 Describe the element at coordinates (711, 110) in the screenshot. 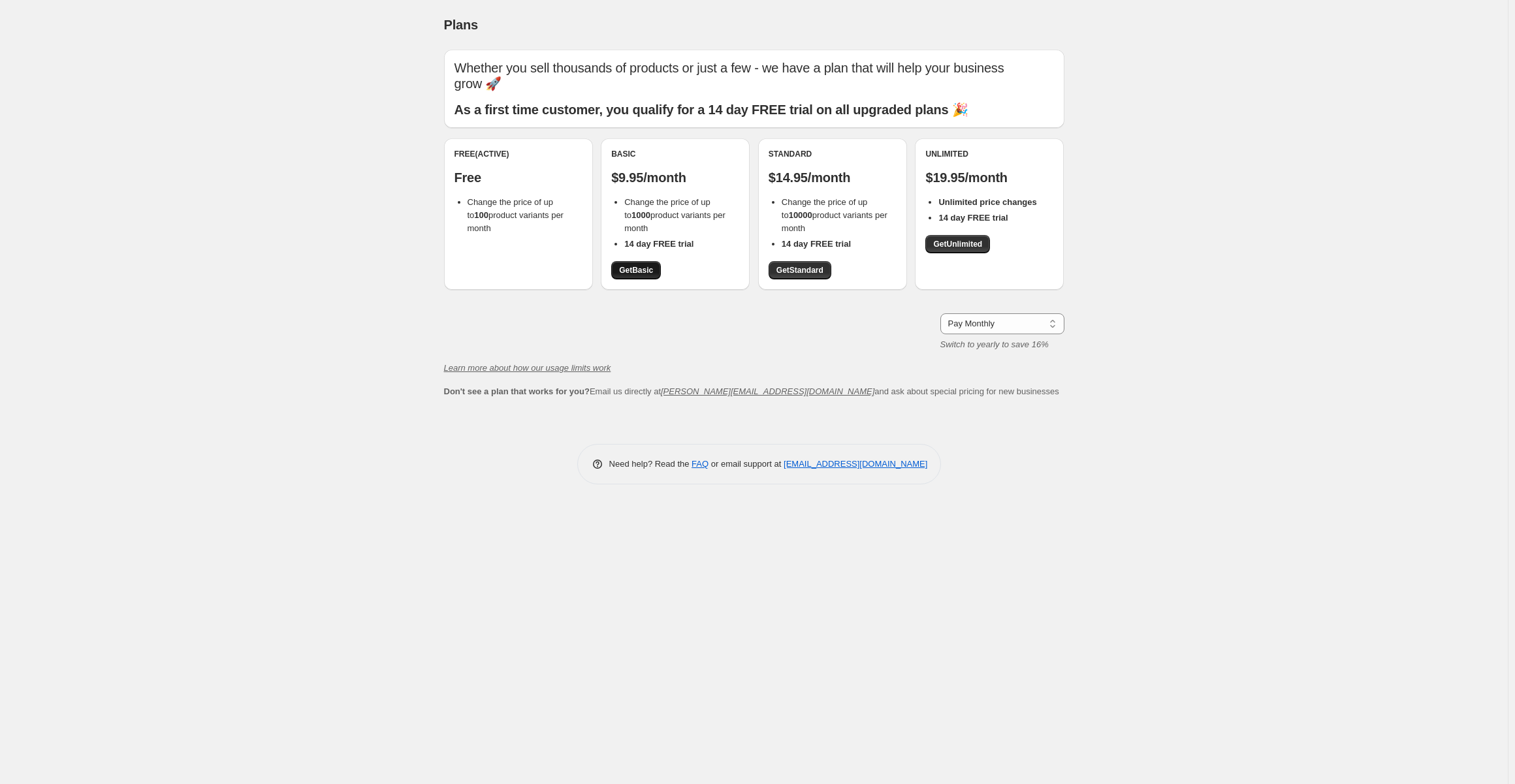

I see `b: As a first time customer, you qualify for a 14 day FREE trial on all upgraded plans 🎉` at that location.